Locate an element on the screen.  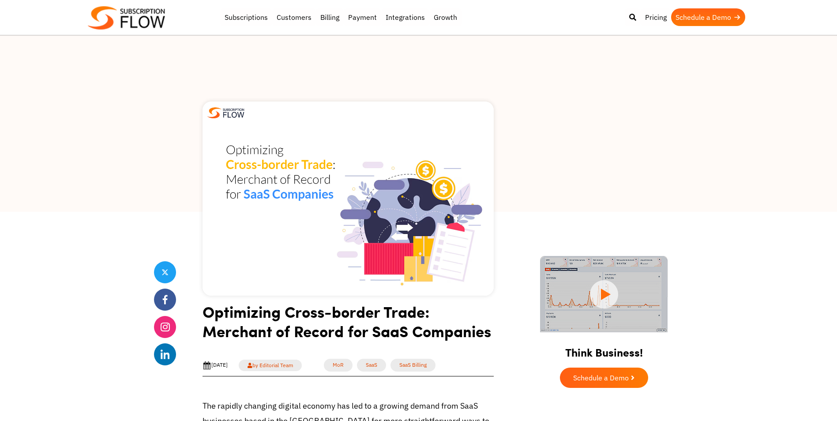
a: Growth is located at coordinates (445, 17).